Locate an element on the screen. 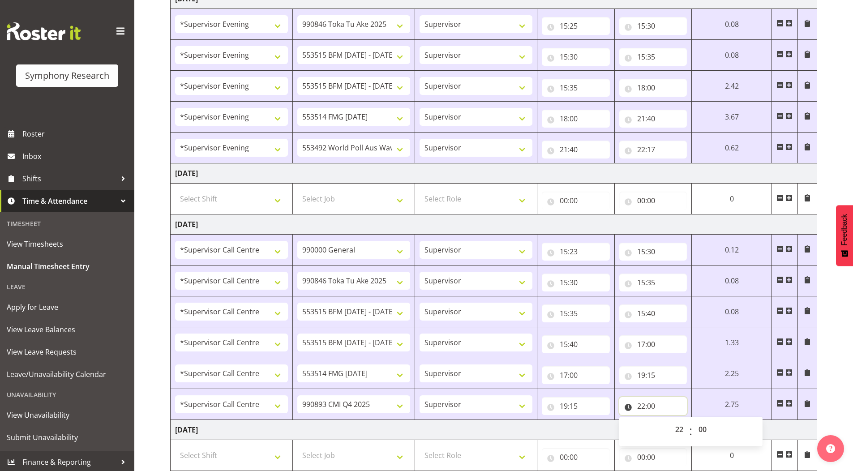 Image resolution: width=853 pixels, height=471 pixels. a: Submit Unavailability is located at coordinates (67, 438).